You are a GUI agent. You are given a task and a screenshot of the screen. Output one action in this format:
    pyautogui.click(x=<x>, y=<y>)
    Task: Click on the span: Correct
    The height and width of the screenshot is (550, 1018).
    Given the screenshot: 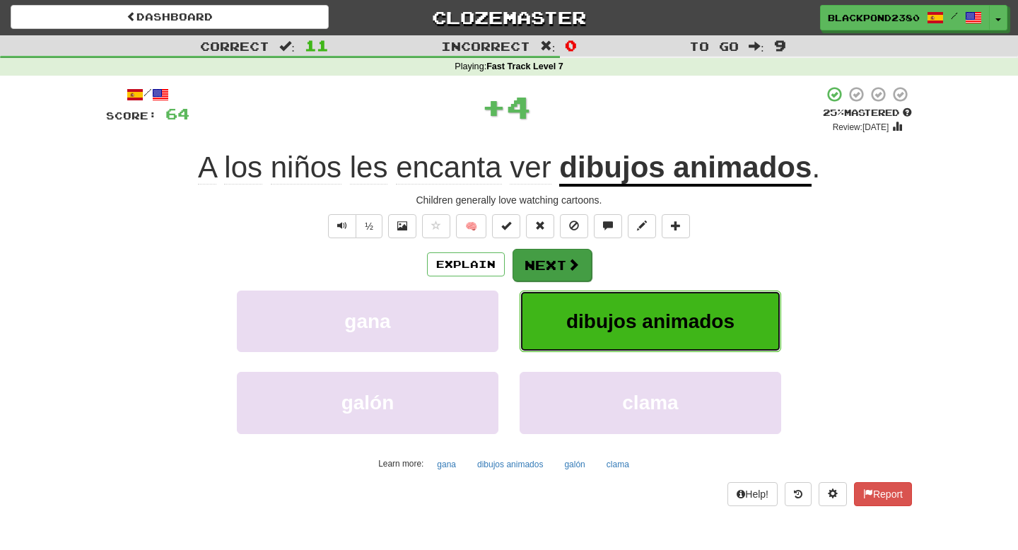 What is the action you would take?
    pyautogui.click(x=235, y=46)
    